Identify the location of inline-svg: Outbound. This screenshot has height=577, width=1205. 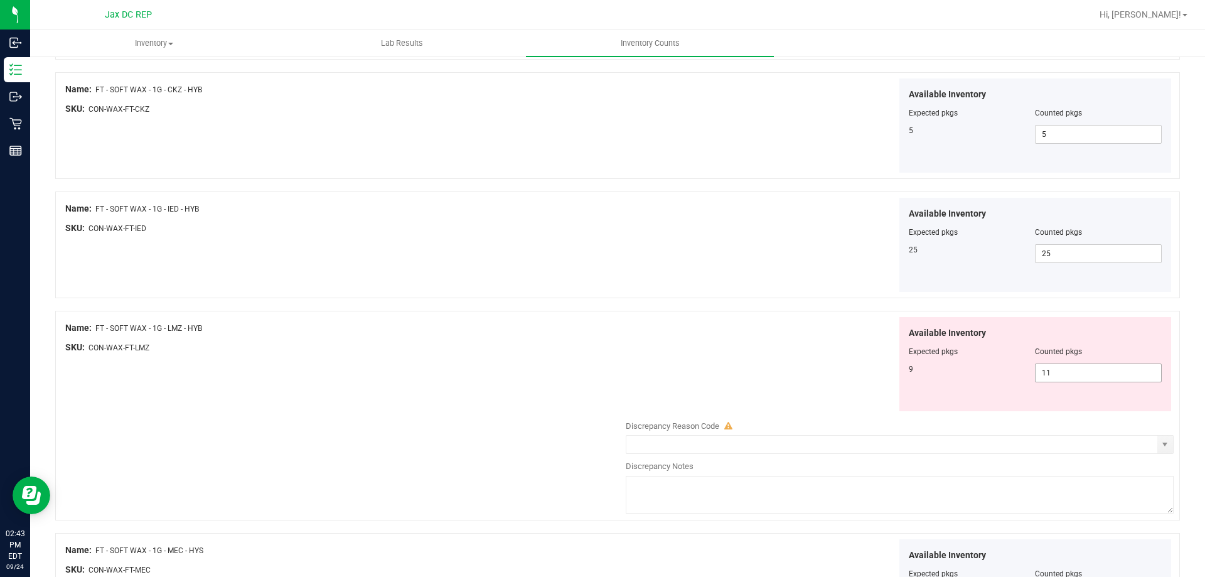
(16, 97).